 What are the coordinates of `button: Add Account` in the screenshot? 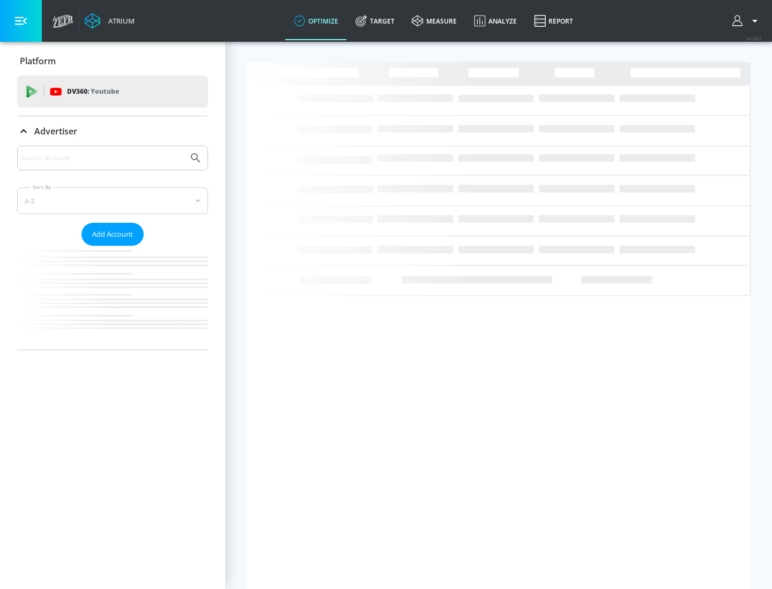 It's located at (113, 234).